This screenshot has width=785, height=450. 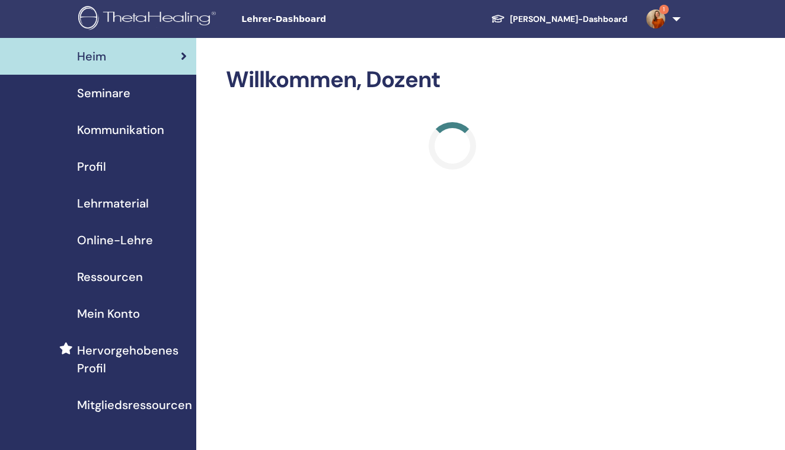 I want to click on span: Lehrmaterial, so click(x=113, y=203).